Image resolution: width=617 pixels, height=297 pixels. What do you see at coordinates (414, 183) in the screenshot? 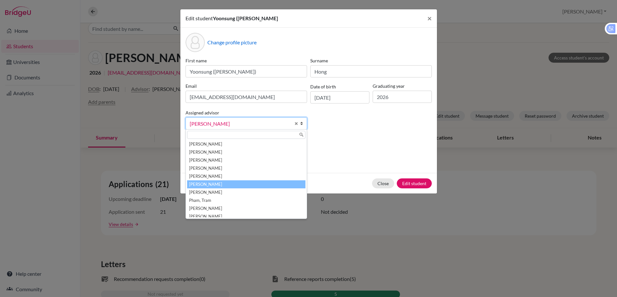
I see `button: Edit student` at bounding box center [414, 183].